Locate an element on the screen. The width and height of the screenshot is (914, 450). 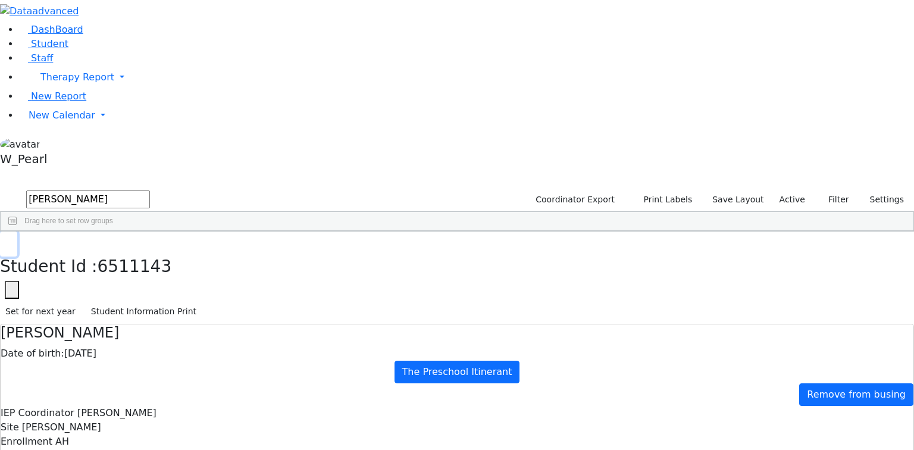
label: Active is located at coordinates (792, 199).